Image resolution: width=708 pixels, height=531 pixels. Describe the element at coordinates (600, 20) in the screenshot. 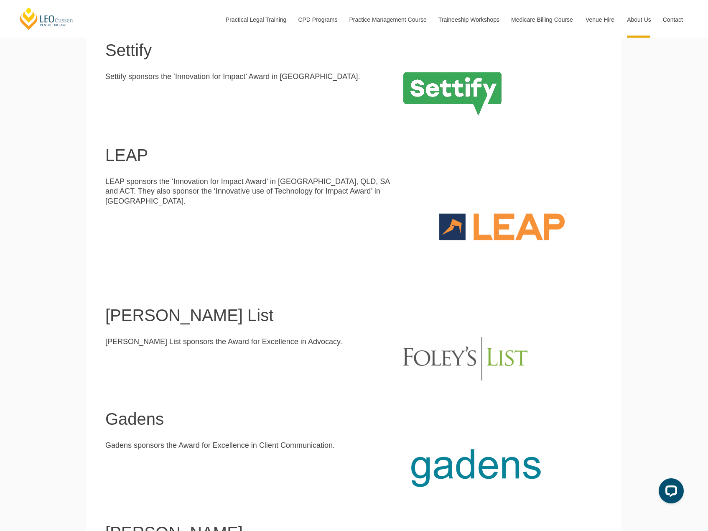

I see `a: Venue Hire` at that location.